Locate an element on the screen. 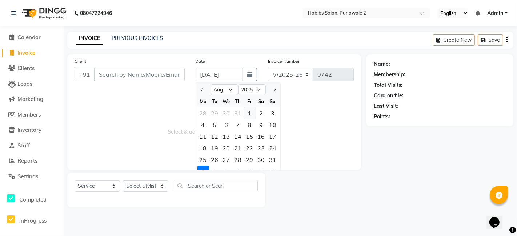 This screenshot has height=236, width=517. div: Sa is located at coordinates (261, 101).